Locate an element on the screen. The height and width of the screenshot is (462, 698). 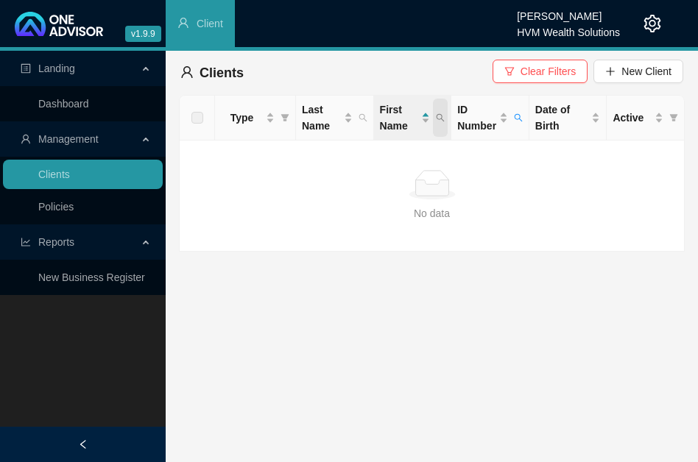
span: Last Name is located at coordinates (321, 118).